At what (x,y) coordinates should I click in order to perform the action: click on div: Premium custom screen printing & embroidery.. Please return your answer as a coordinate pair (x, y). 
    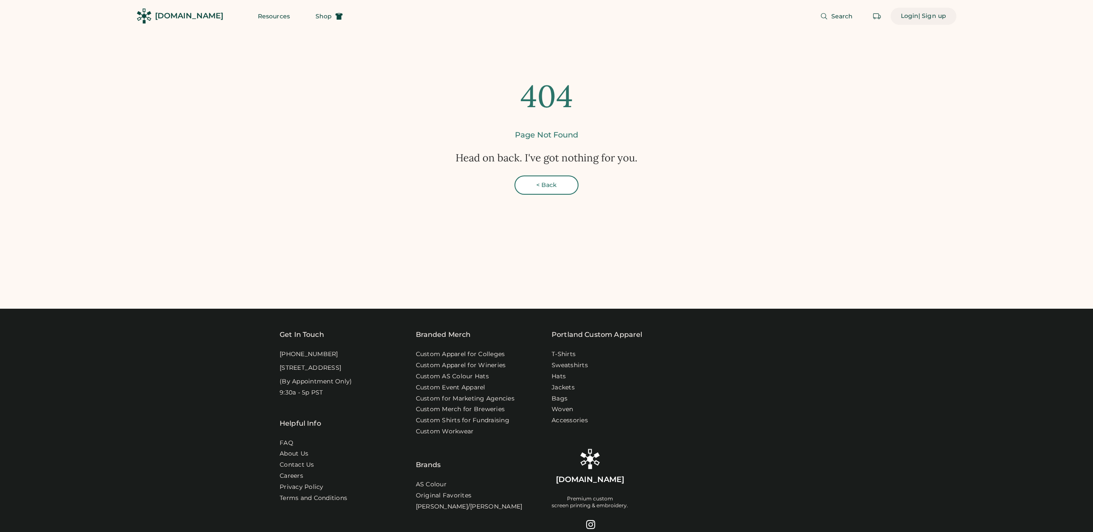
    Looking at the image, I should click on (590, 502).